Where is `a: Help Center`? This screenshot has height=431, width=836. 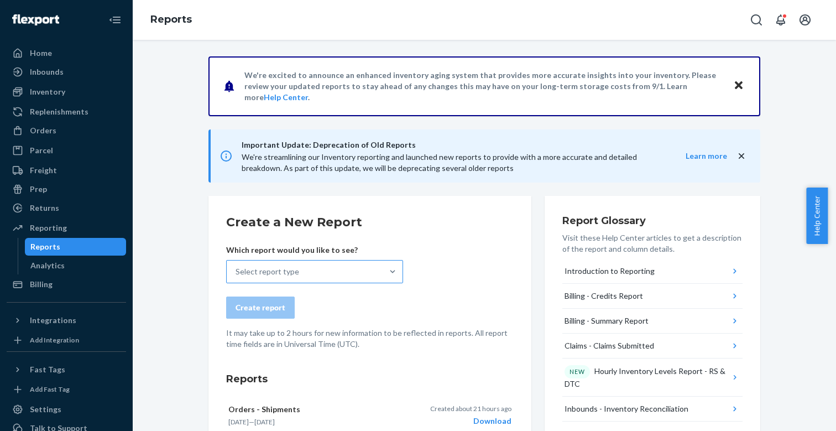
a: Help Center is located at coordinates (286, 97).